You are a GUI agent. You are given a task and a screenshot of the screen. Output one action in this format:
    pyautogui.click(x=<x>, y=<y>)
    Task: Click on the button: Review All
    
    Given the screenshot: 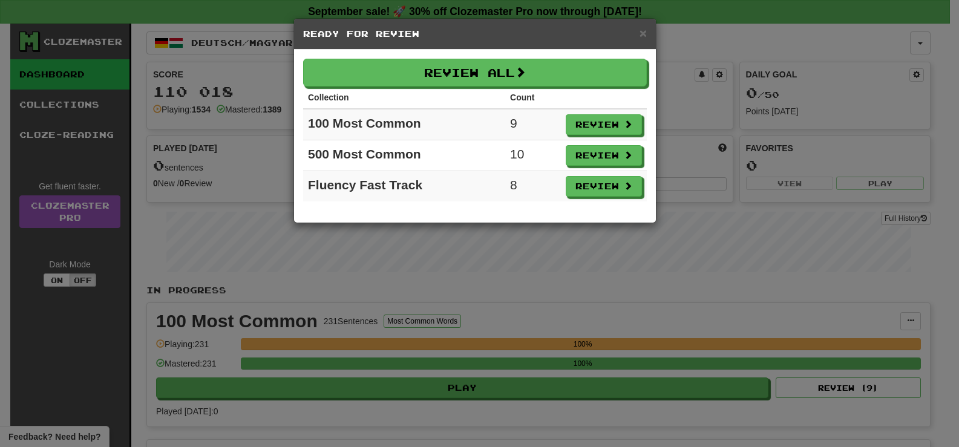 What is the action you would take?
    pyautogui.click(x=475, y=73)
    